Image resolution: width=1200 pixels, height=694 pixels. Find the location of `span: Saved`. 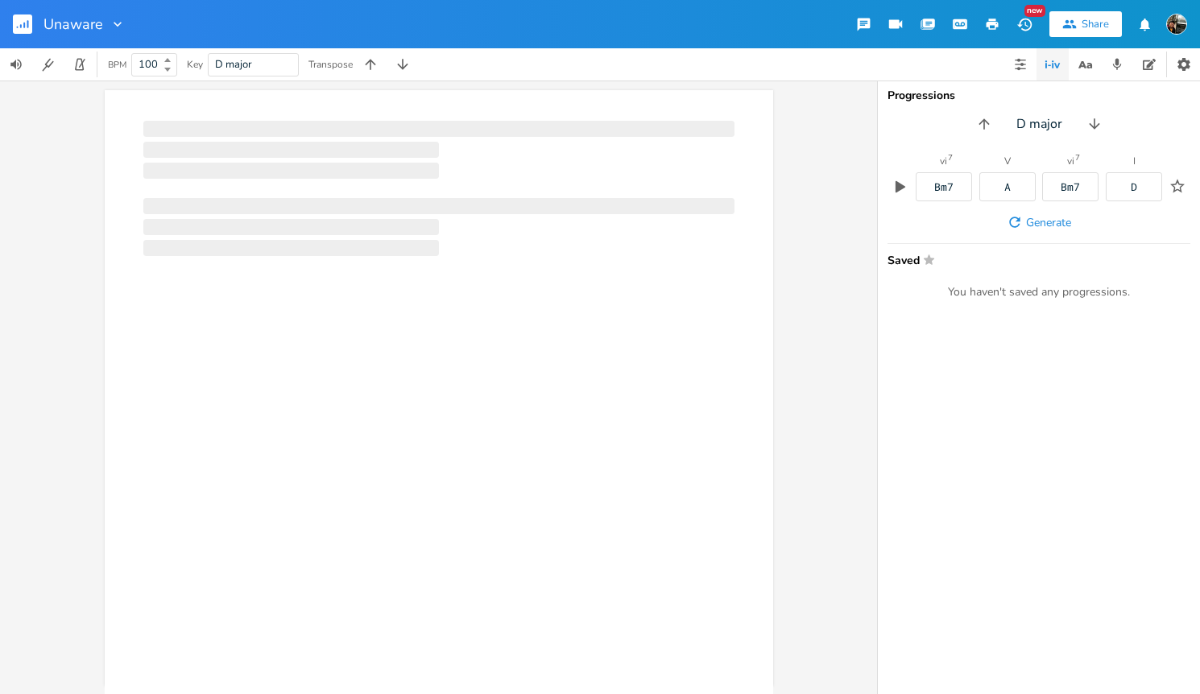

span: Saved is located at coordinates (1034, 259).